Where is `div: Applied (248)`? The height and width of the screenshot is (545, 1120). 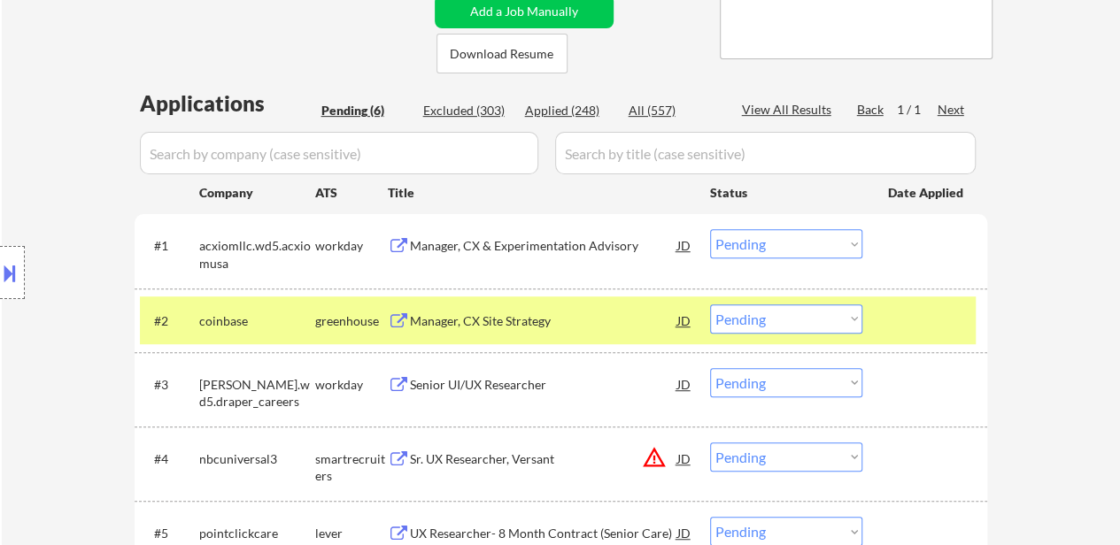 div: Applied (248) is located at coordinates (569, 111).